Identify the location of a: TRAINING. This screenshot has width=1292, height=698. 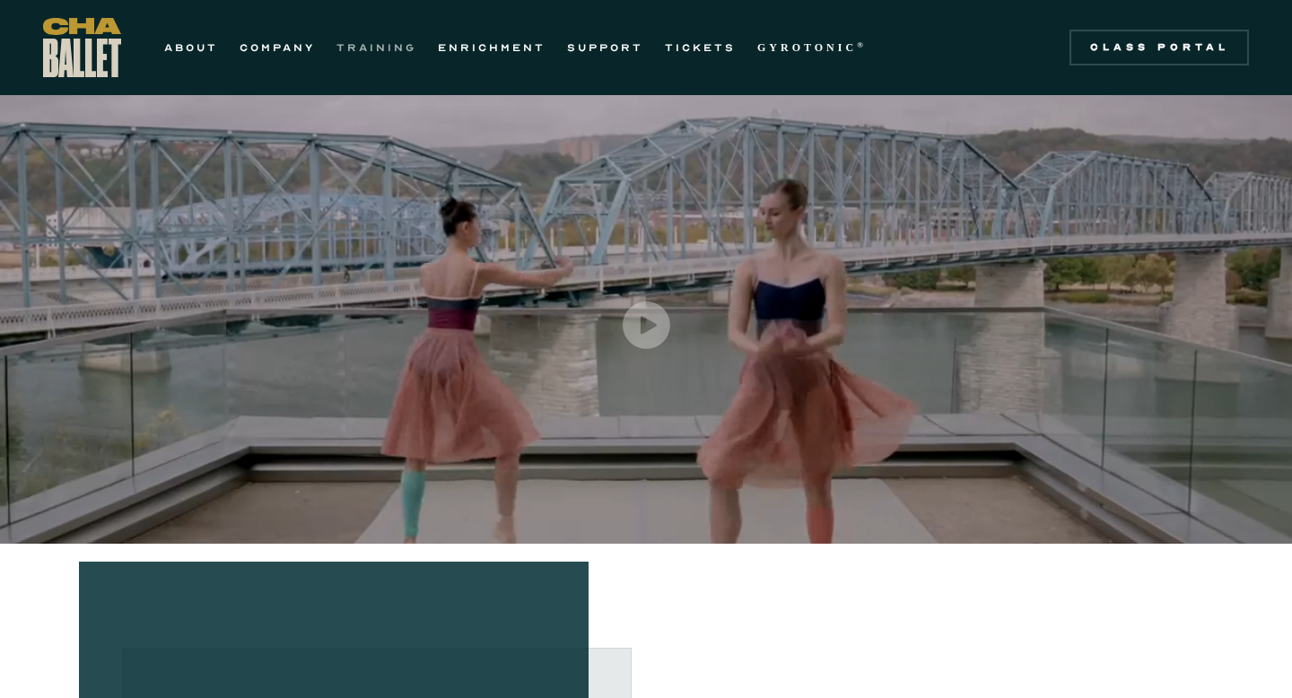
(376, 48).